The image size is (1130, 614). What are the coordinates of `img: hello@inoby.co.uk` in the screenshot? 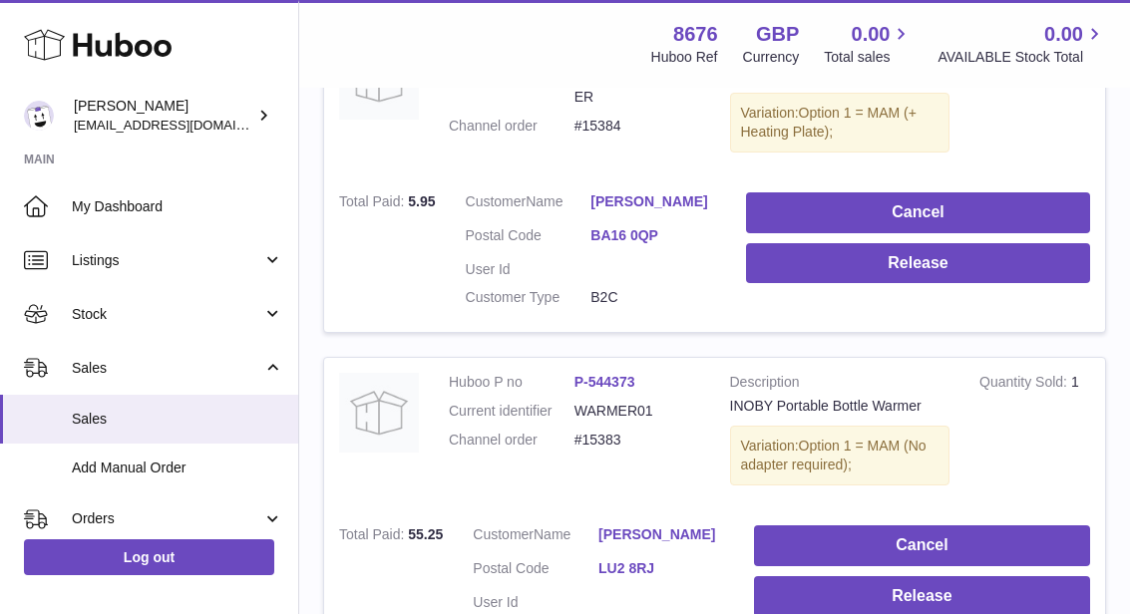 It's located at (39, 116).